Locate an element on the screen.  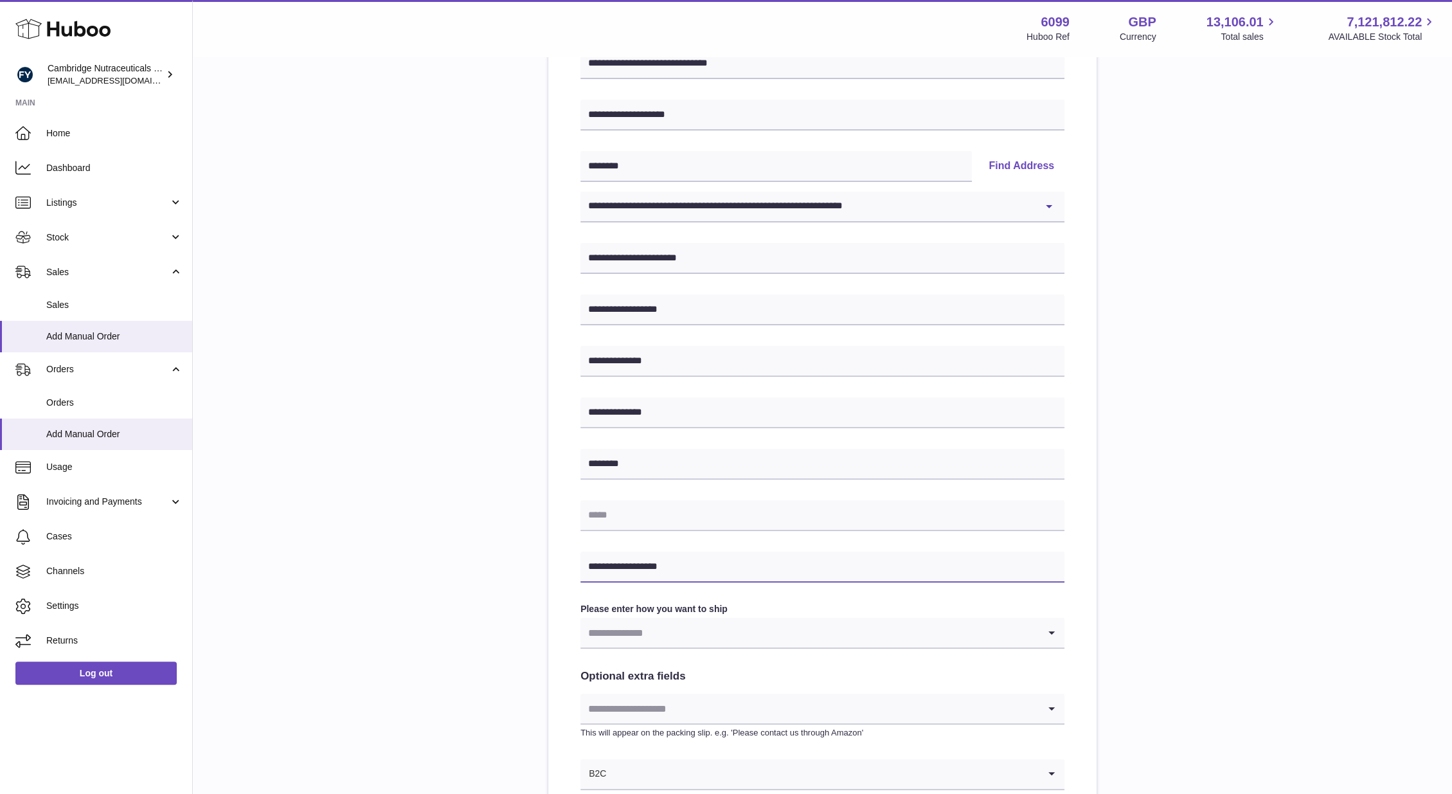
div: Currency is located at coordinates (1137, 37).